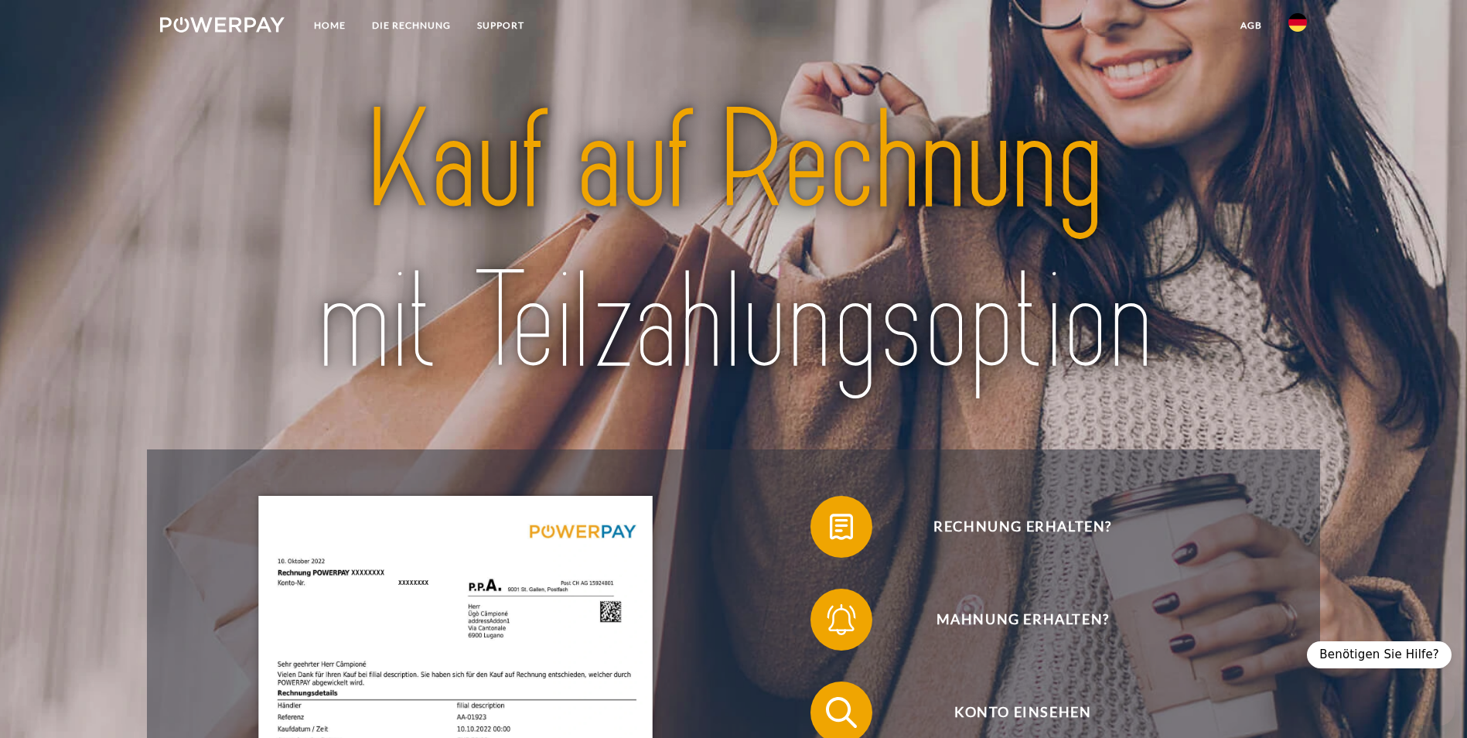 The width and height of the screenshot is (1467, 738). I want to click on button: Rechnung erhalten?, so click(1011, 527).